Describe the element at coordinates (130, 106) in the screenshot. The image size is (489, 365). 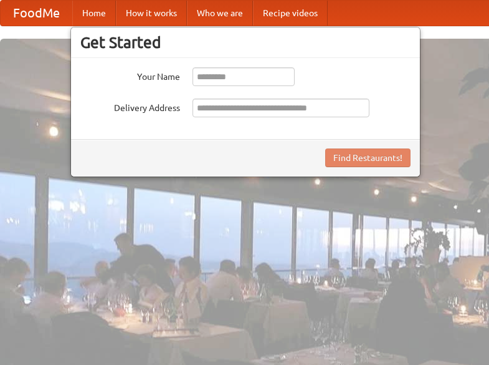
I see `label: Delivery Address` at that location.